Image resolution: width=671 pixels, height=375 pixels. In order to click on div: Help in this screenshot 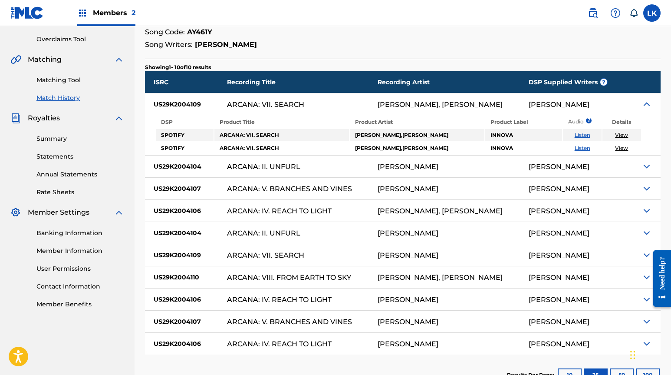, I will do `click(615, 13)`.